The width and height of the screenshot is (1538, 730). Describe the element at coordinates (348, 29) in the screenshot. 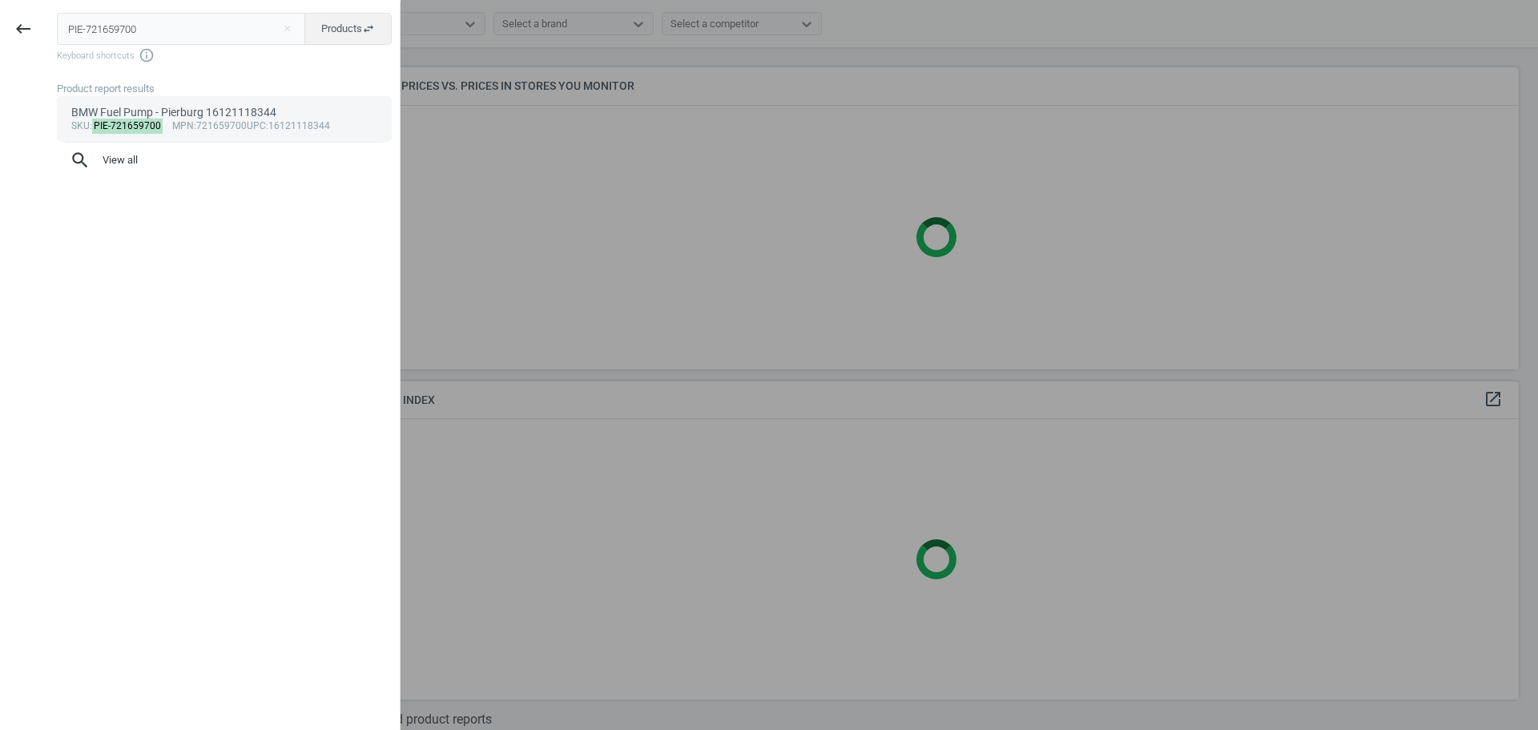

I see `span: Products` at that location.